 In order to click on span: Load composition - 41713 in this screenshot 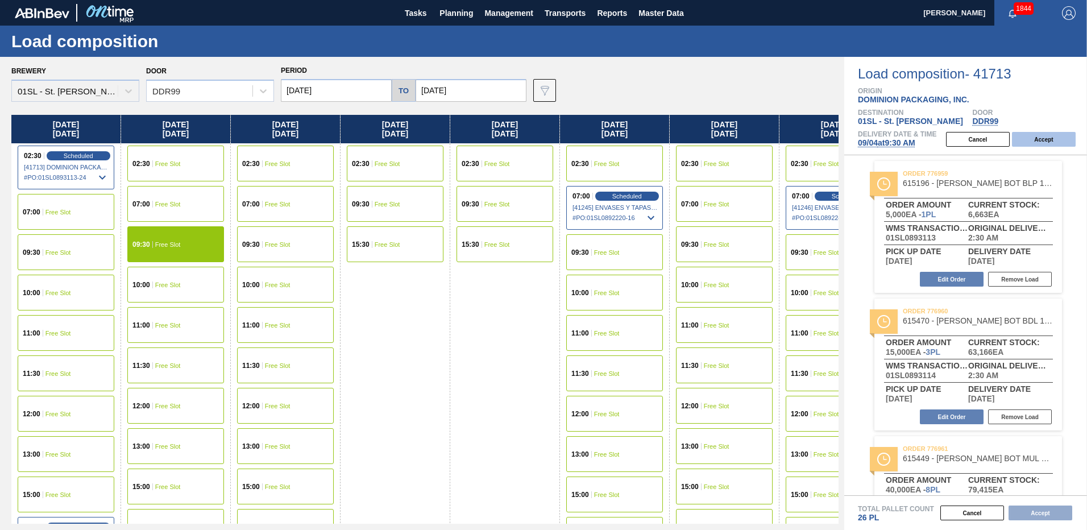, I will do `click(972, 74)`.